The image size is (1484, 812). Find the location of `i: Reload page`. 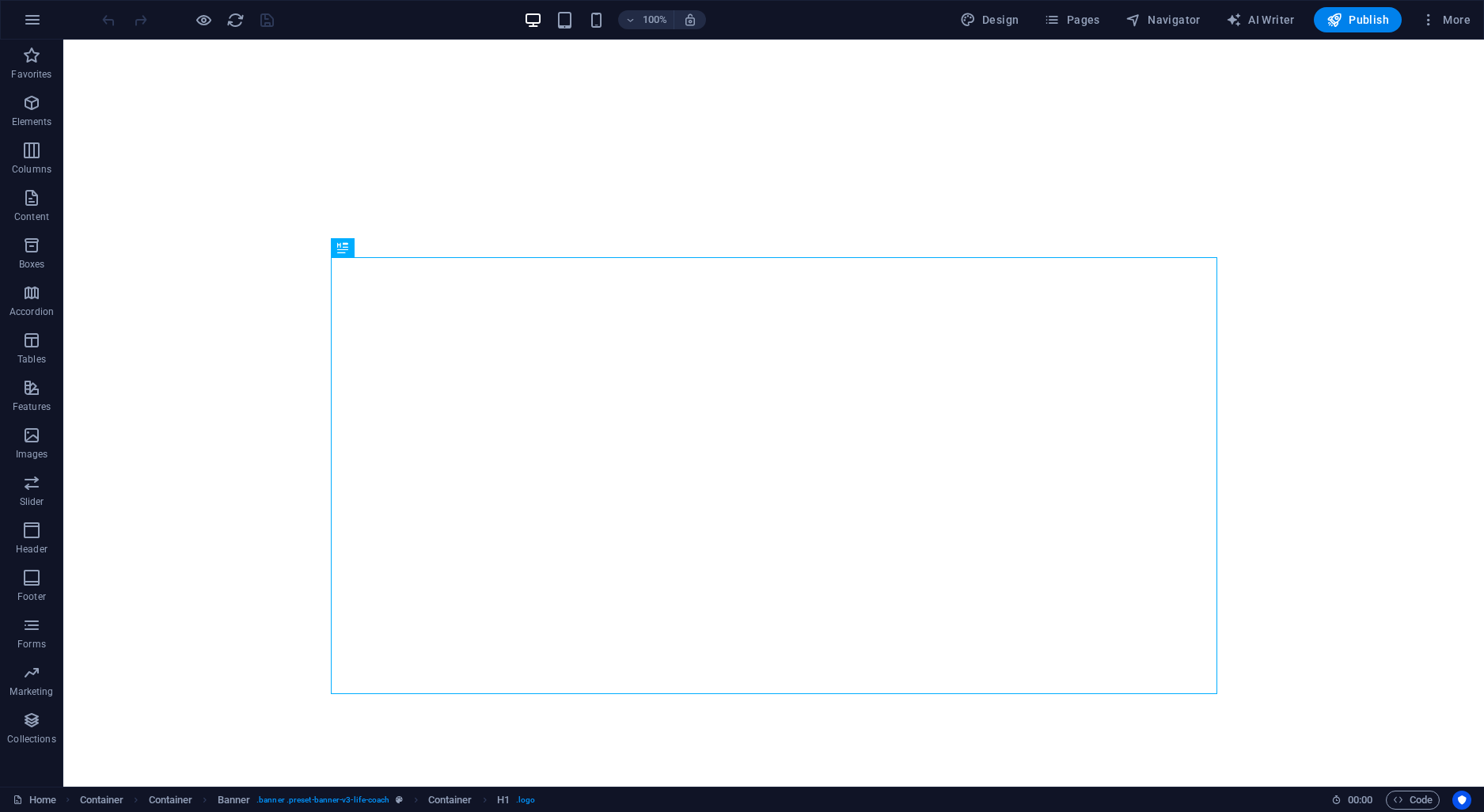

i: Reload page is located at coordinates (235, 20).